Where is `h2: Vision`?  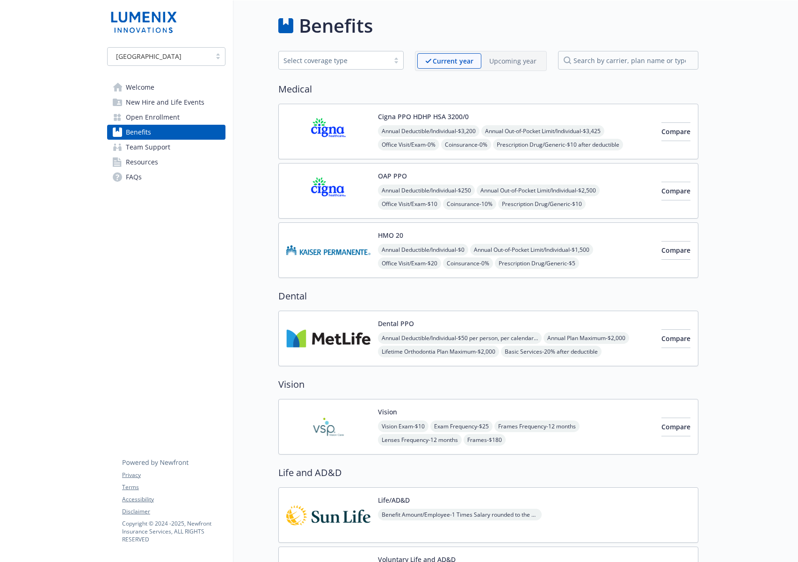
h2: Vision is located at coordinates (488, 385).